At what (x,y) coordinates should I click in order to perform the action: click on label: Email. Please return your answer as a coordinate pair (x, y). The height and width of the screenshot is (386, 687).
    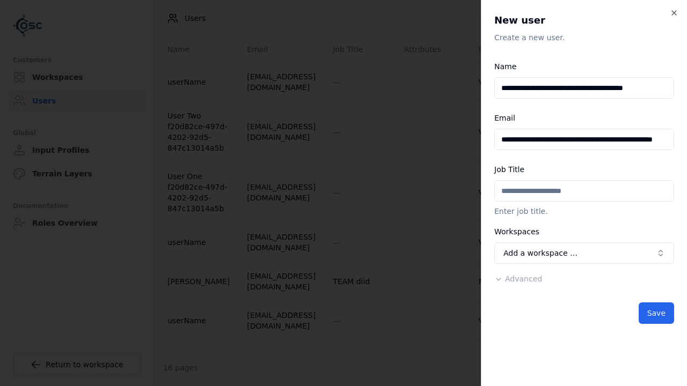
    Looking at the image, I should click on (504, 118).